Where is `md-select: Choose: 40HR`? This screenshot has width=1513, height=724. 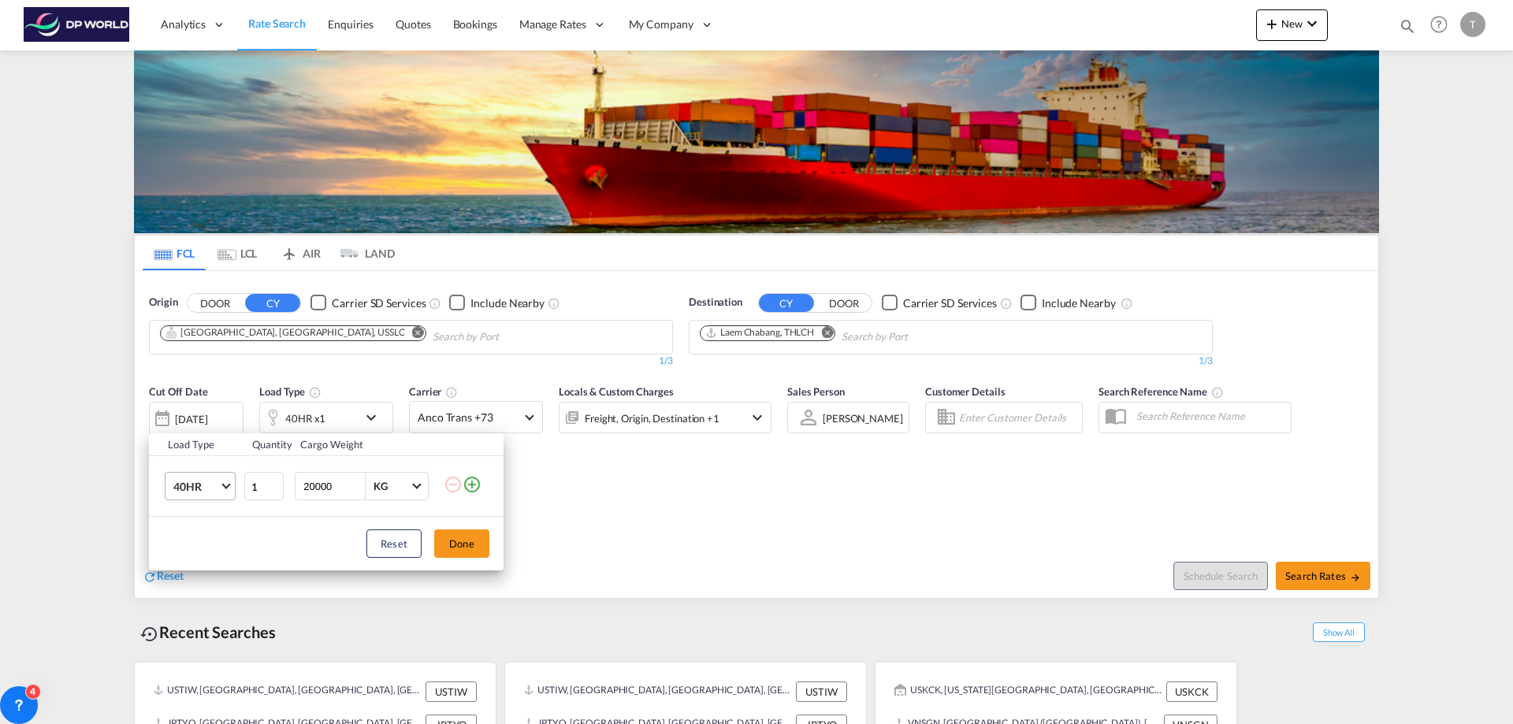 md-select: Choose: 40HR is located at coordinates (200, 486).